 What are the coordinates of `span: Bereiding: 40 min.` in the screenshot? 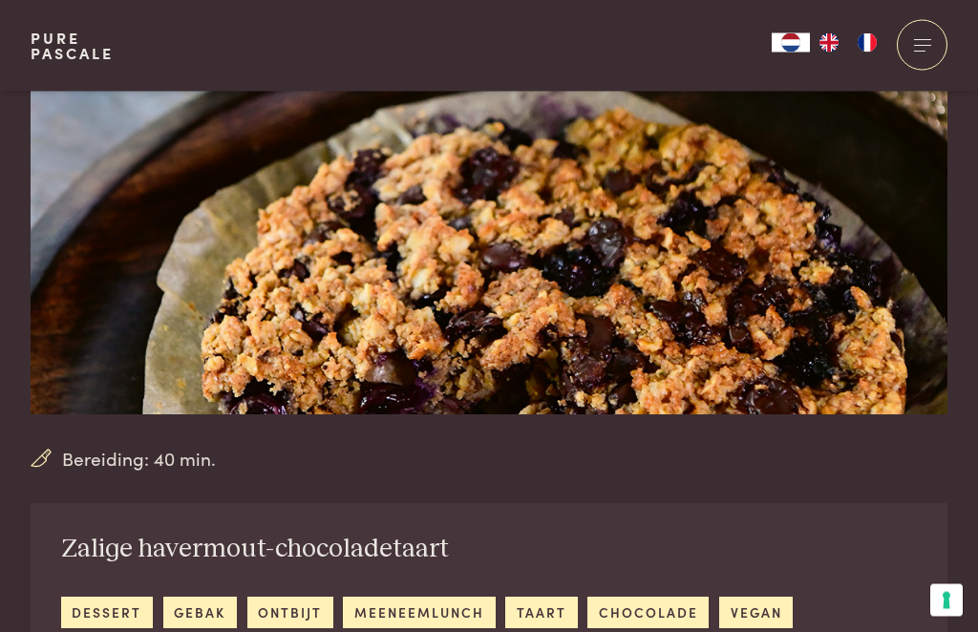 It's located at (139, 459).